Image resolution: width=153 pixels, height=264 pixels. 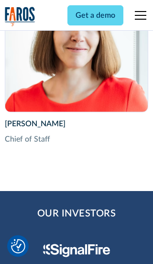 What do you see at coordinates (18, 246) in the screenshot?
I see `img: Revisit consent button` at bounding box center [18, 246].